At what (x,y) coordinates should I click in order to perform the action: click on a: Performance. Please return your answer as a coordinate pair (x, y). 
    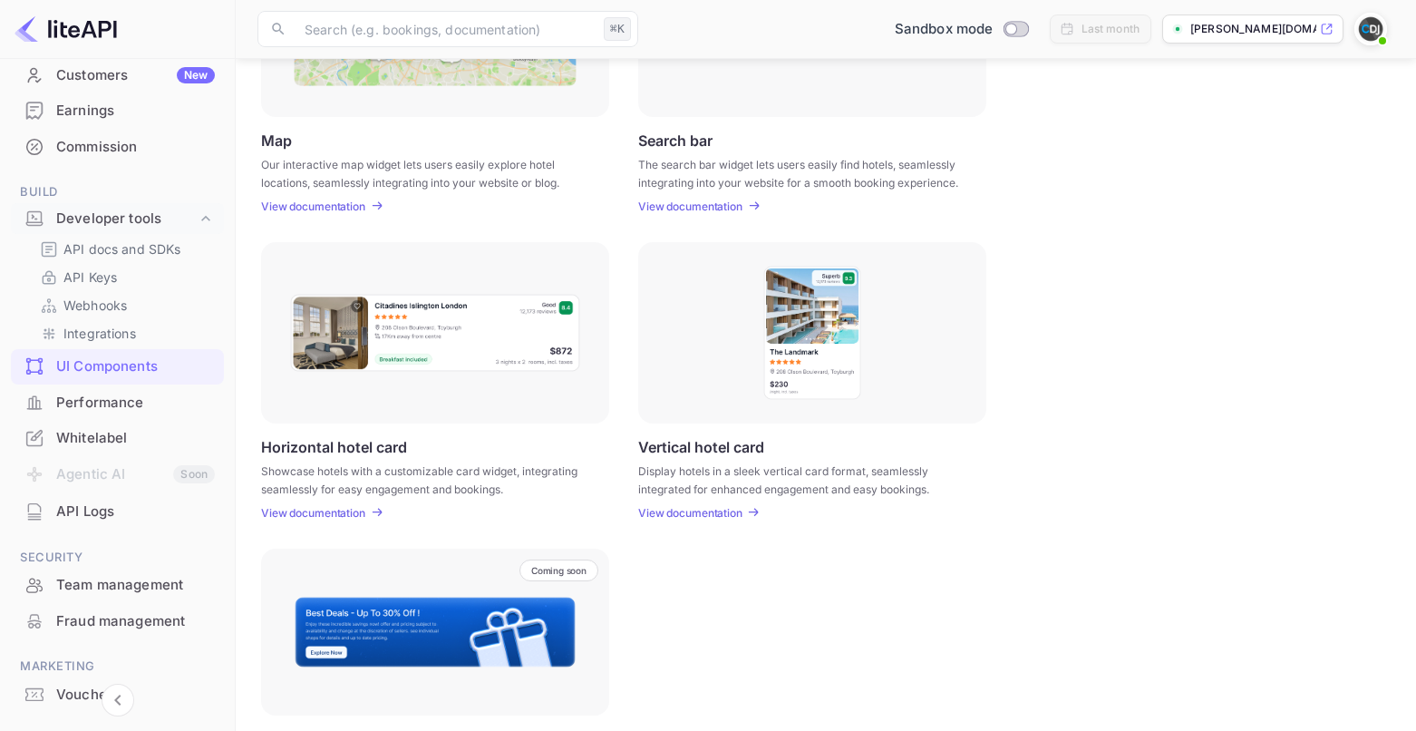
    Looking at the image, I should click on (117, 402).